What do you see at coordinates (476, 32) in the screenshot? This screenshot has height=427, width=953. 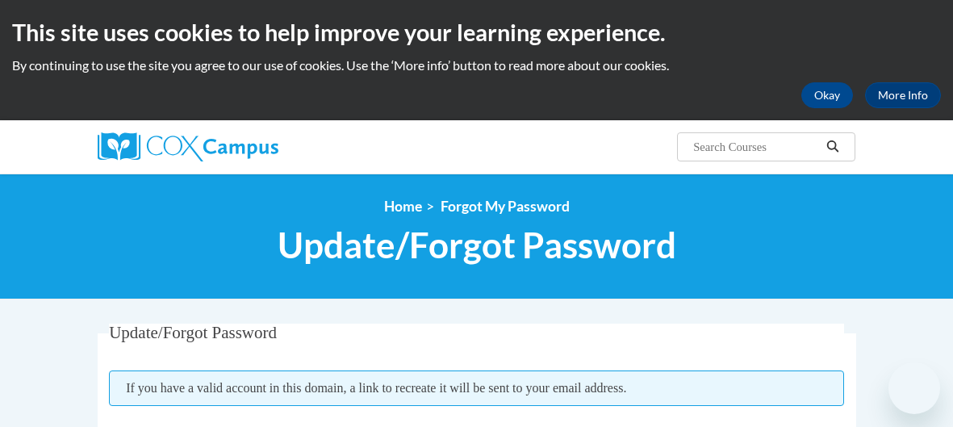 I see `h2: This site uses cookies to help improve your learning experience.` at bounding box center [476, 32].